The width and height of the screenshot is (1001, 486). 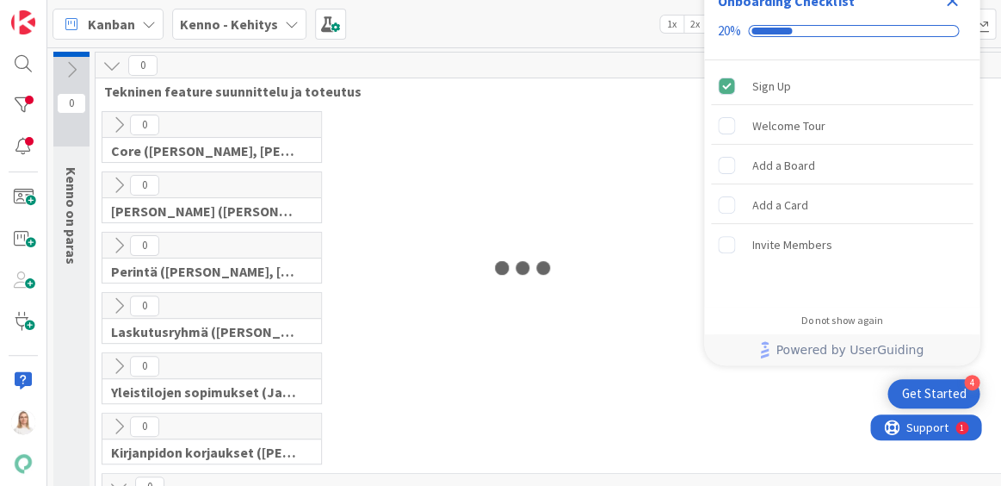 I want to click on div: 4, so click(x=972, y=382).